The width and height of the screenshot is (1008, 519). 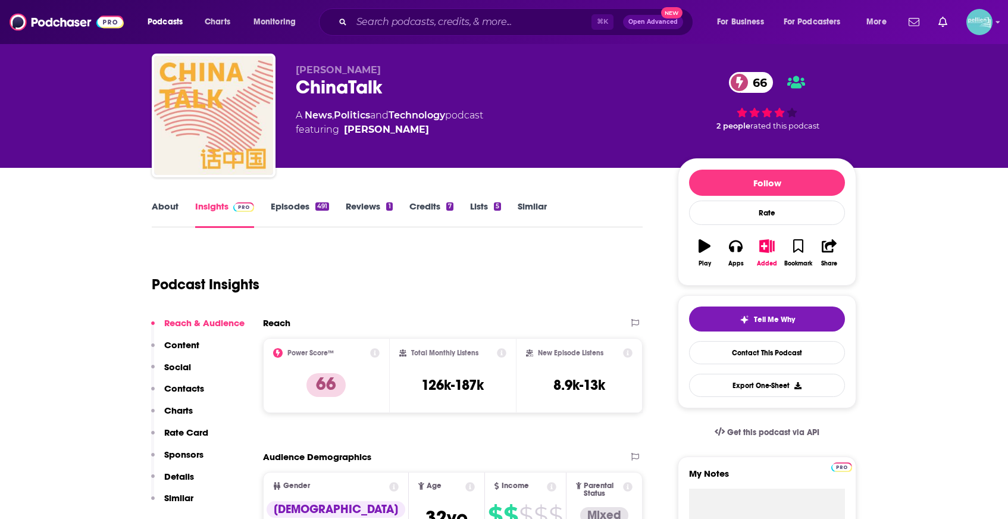 What do you see at coordinates (532, 214) in the screenshot?
I see `a: Similar` at bounding box center [532, 214].